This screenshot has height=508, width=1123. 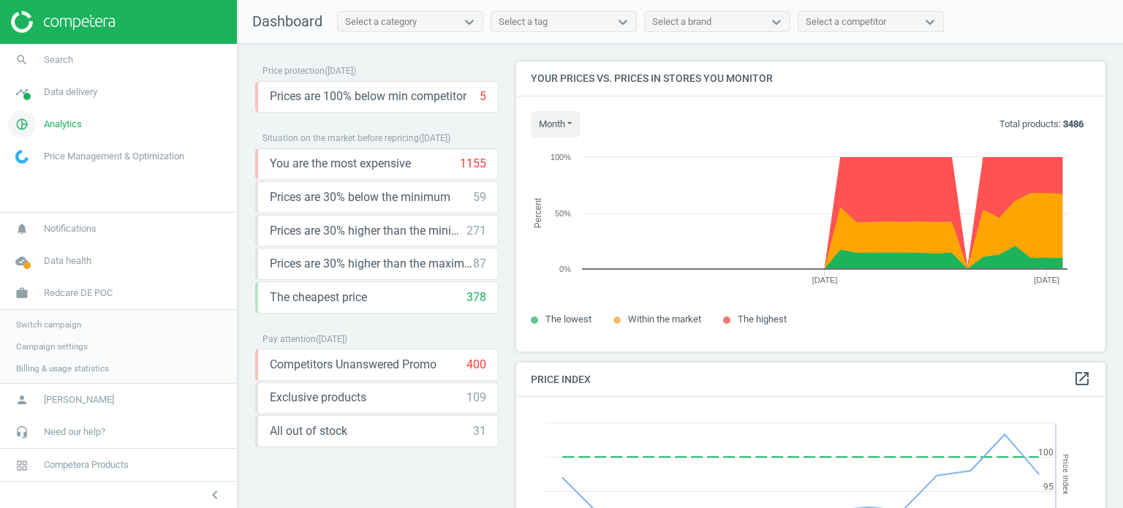 I want to click on i: timeline, so click(x=22, y=92).